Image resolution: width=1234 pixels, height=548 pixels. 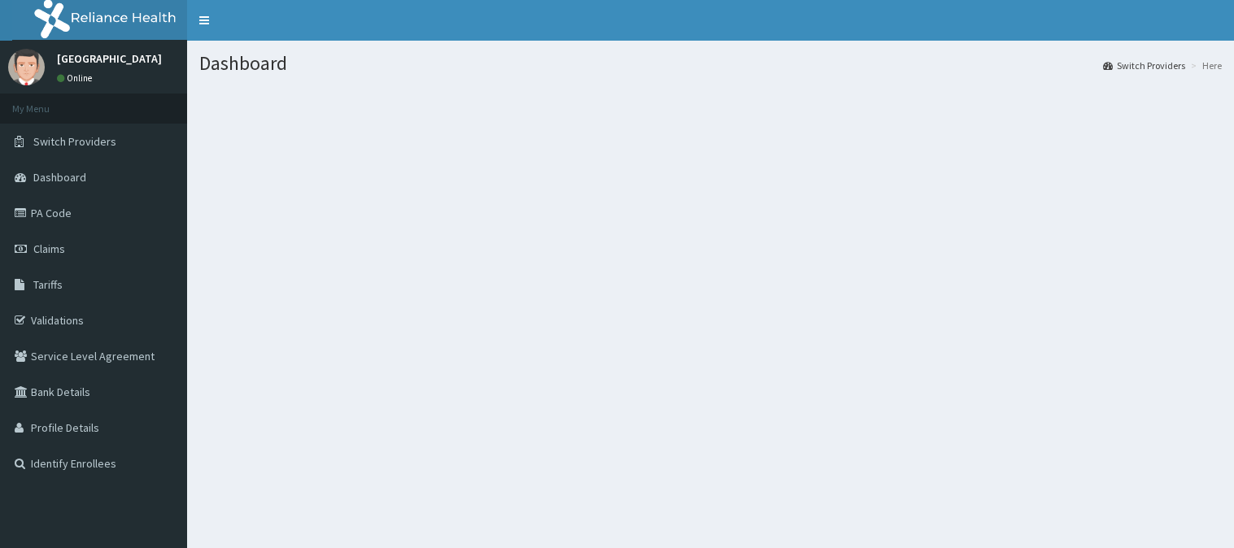 I want to click on span: Dashboard, so click(x=59, y=177).